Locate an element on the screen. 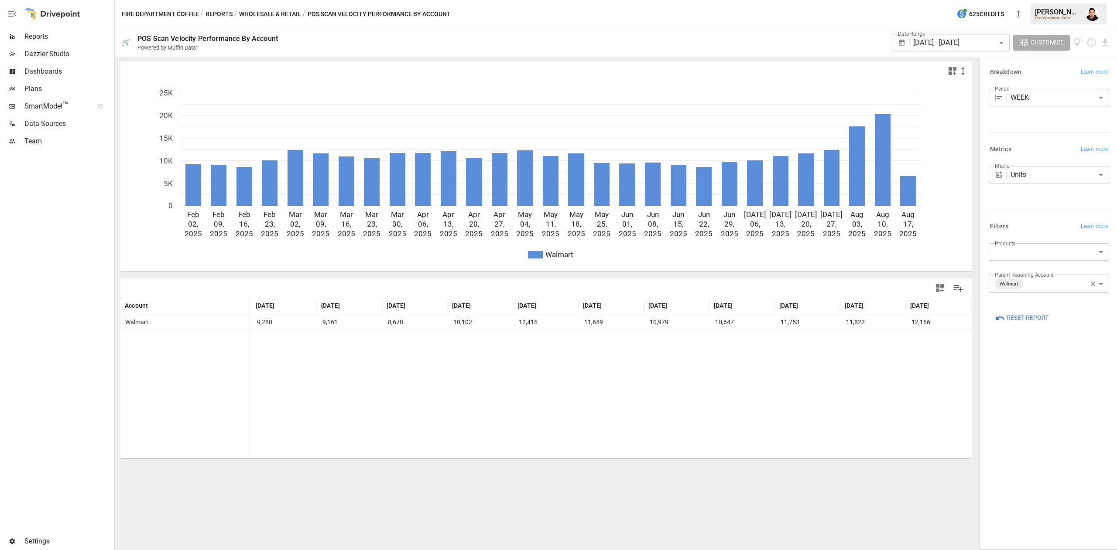 Image resolution: width=1117 pixels, height=550 pixels. text: 10, is located at coordinates (882, 224).